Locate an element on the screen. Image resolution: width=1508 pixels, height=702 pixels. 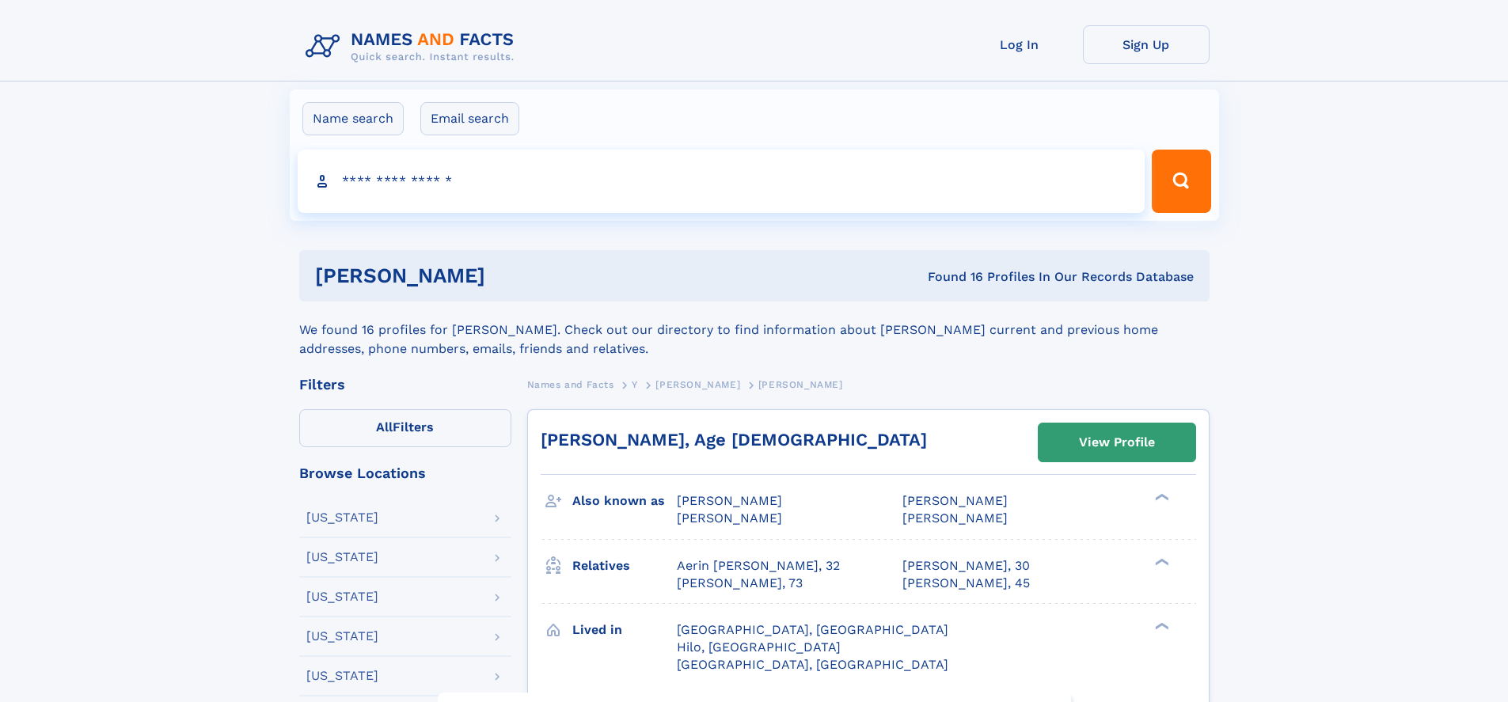
a: Y is located at coordinates (635, 384).